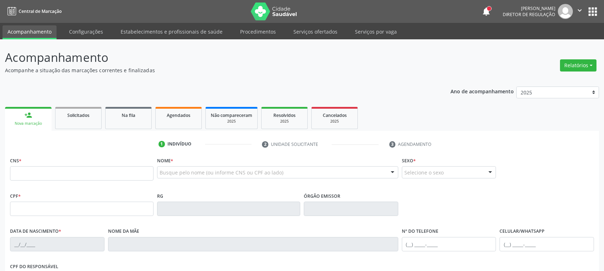  Describe the element at coordinates (565, 11) in the screenshot. I see `img: img` at that location.